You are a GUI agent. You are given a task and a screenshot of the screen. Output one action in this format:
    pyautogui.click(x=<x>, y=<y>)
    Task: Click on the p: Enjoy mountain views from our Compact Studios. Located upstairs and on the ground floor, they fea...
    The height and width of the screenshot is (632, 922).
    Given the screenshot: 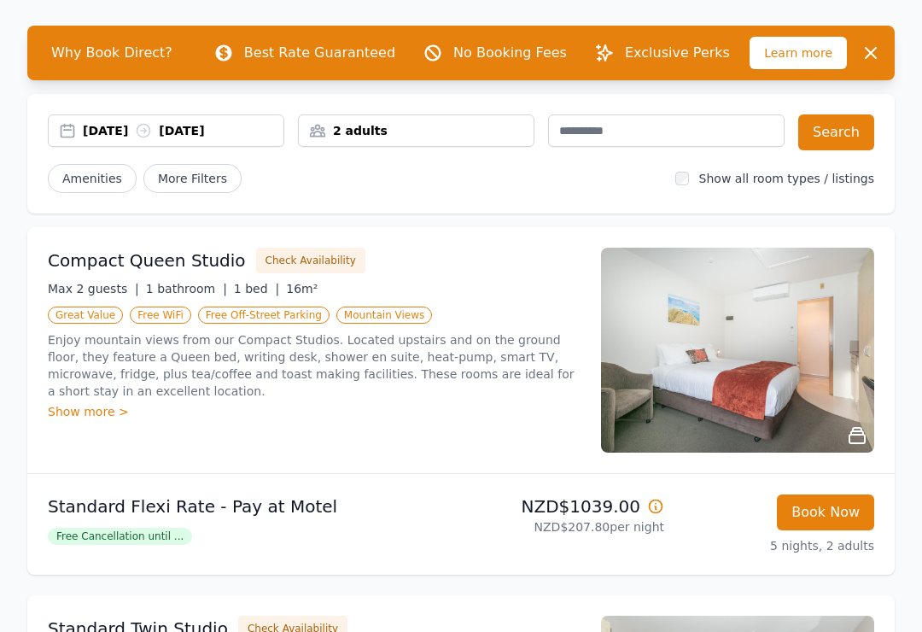 What is the action you would take?
    pyautogui.click(x=314, y=365)
    